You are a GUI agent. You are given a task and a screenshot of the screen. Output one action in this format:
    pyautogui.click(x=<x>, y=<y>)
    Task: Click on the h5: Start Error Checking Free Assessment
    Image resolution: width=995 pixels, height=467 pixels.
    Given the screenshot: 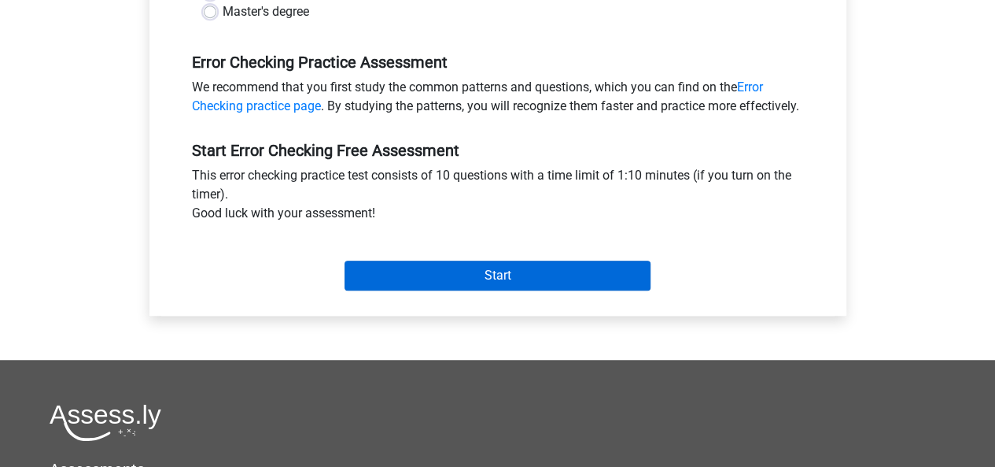 What is the action you would take?
    pyautogui.click(x=498, y=150)
    